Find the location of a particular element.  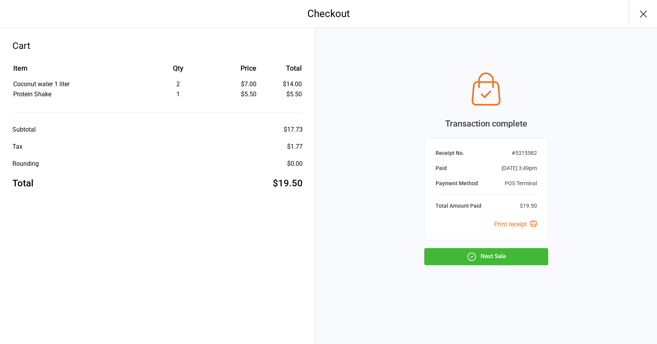

div: Rounding is located at coordinates (26, 164).